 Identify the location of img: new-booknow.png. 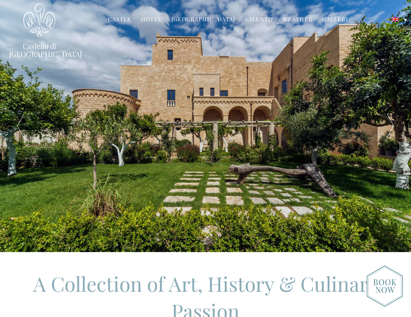
(385, 286).